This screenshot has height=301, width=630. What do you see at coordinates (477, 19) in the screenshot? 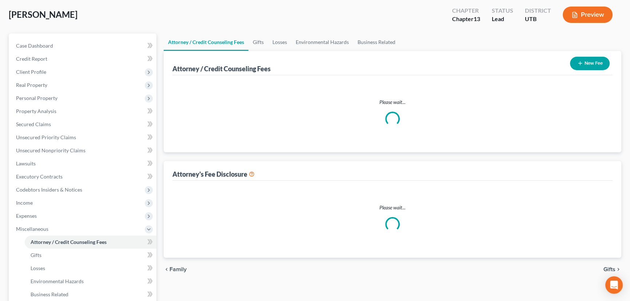
I see `span: 13` at bounding box center [477, 19].